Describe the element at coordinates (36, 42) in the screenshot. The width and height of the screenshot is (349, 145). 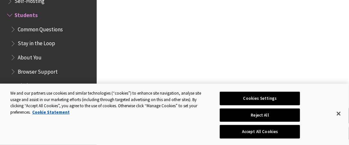
I see `span: Stay in the Loop` at that location.